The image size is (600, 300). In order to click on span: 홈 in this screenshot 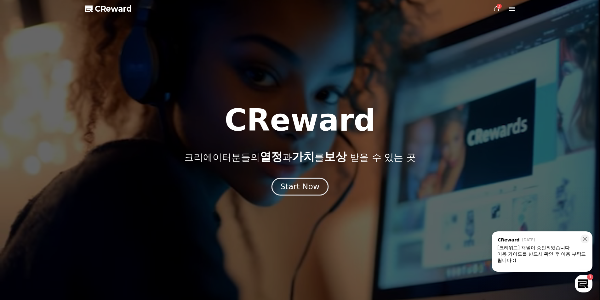, I will do `click(22, 212)`.